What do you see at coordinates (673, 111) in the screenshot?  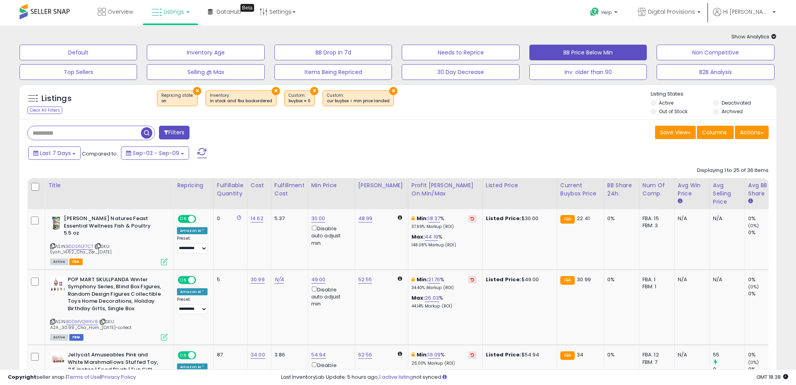 I see `label: Out of Stock` at bounding box center [673, 111].